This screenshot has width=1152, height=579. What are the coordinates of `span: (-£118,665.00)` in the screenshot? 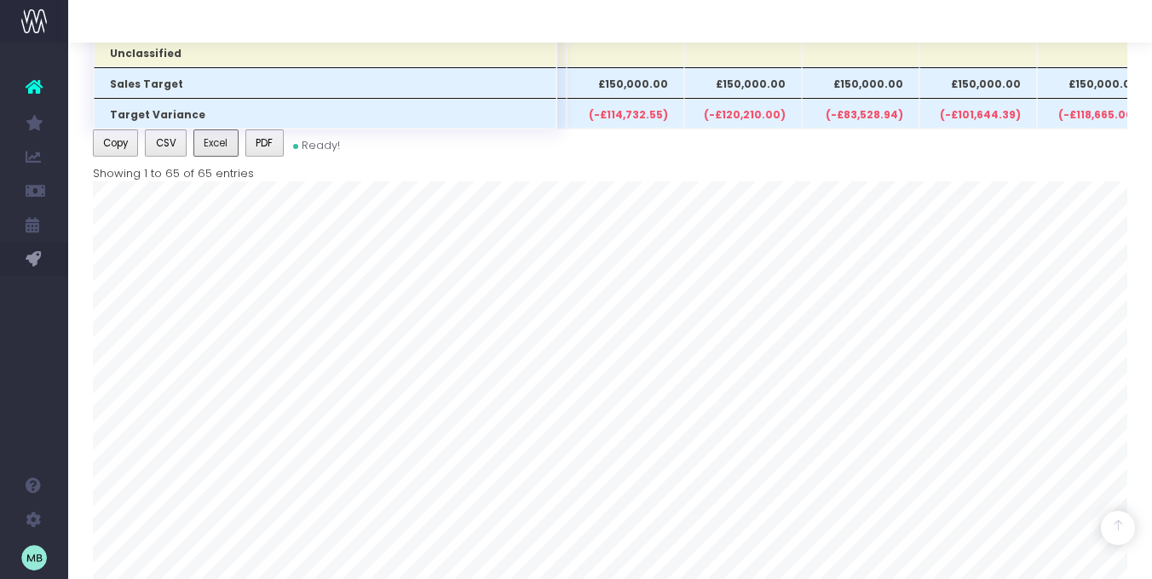 It's located at (1098, 115).